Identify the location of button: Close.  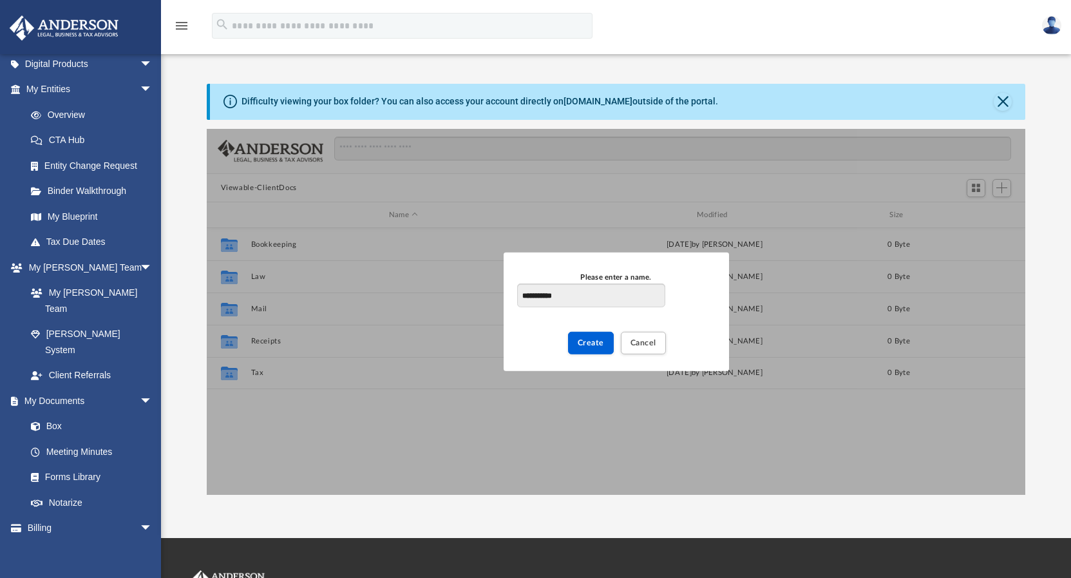
(1003, 102).